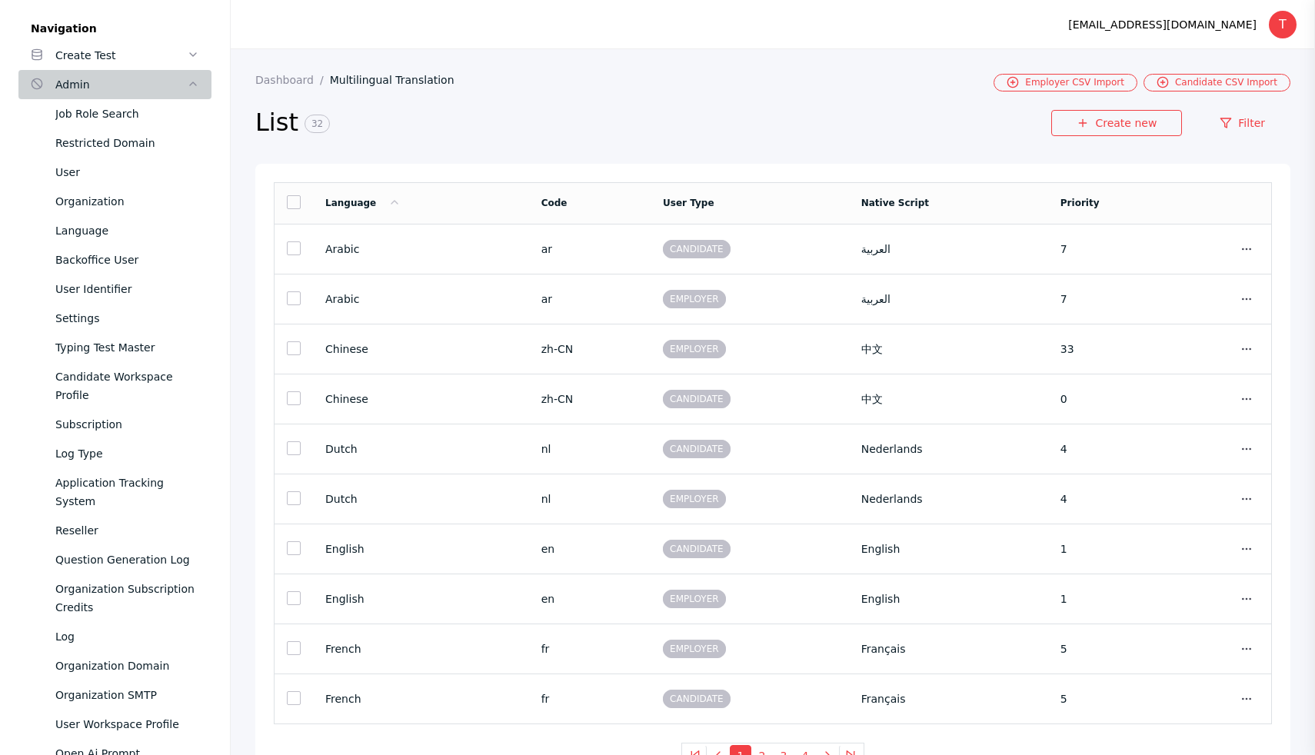  I want to click on span: 32, so click(317, 124).